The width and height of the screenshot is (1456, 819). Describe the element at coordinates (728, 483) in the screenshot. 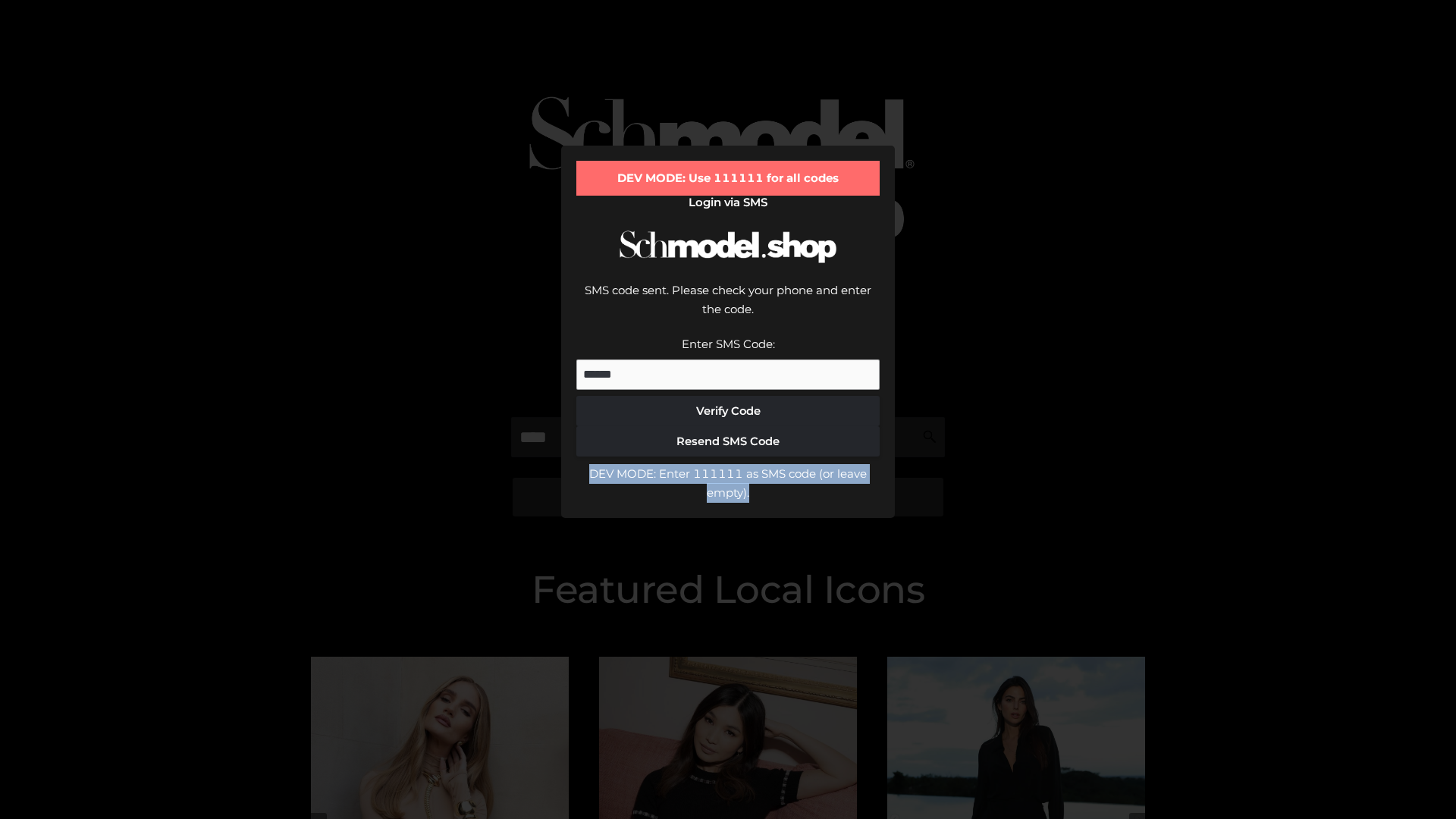

I see `div: DEV MODE: Enter 111111 as SMS code (or leave empty).` at that location.